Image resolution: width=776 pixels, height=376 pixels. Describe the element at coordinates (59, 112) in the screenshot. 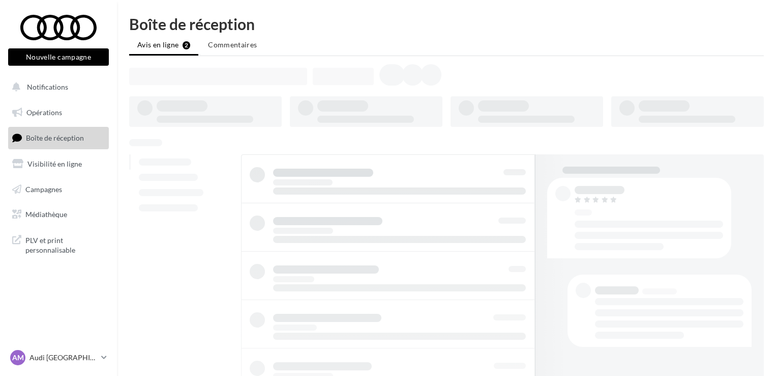

I see `a: Opérations` at that location.